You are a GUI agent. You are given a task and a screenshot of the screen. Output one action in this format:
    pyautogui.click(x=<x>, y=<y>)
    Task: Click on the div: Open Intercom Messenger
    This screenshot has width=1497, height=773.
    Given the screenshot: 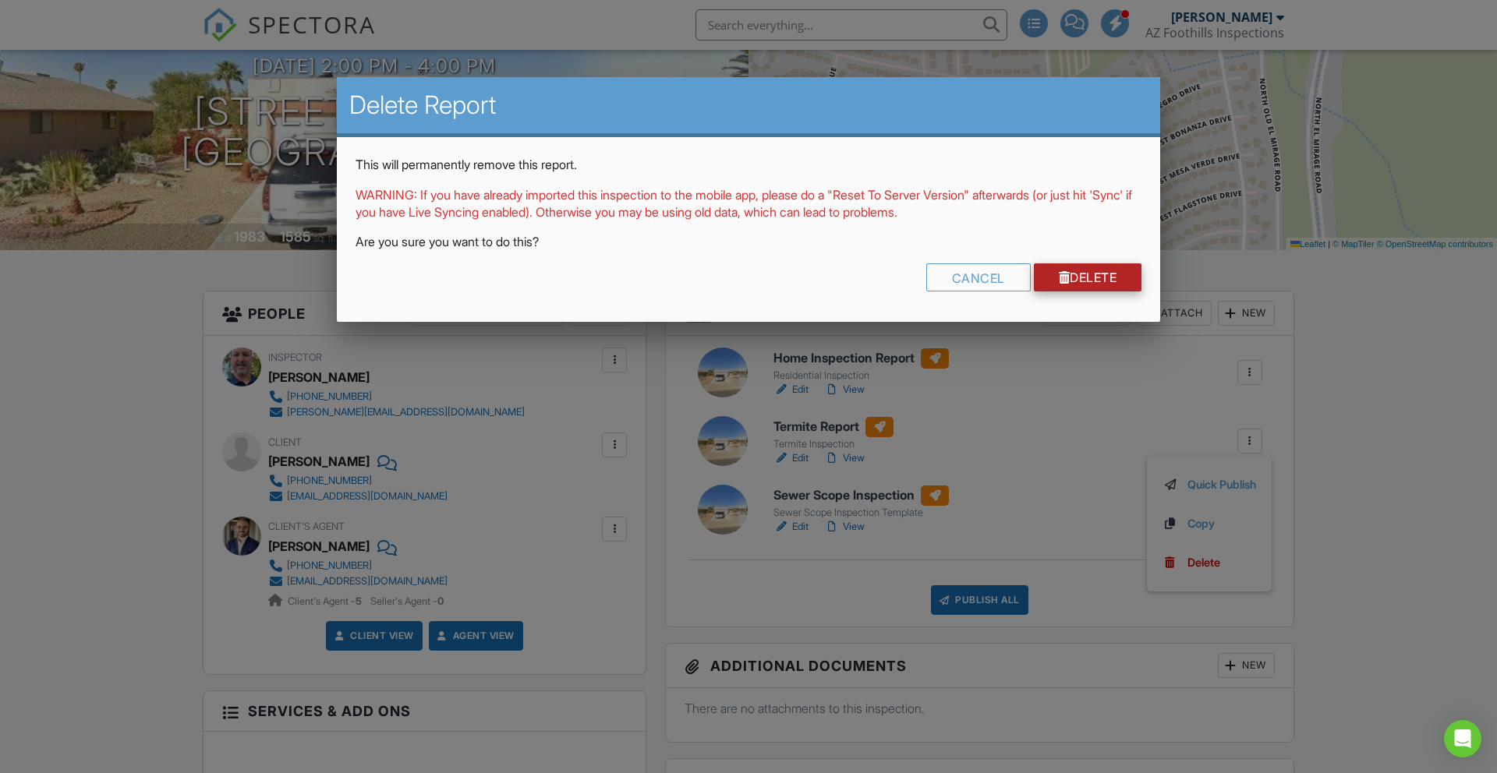 What is the action you would take?
    pyautogui.click(x=1463, y=739)
    